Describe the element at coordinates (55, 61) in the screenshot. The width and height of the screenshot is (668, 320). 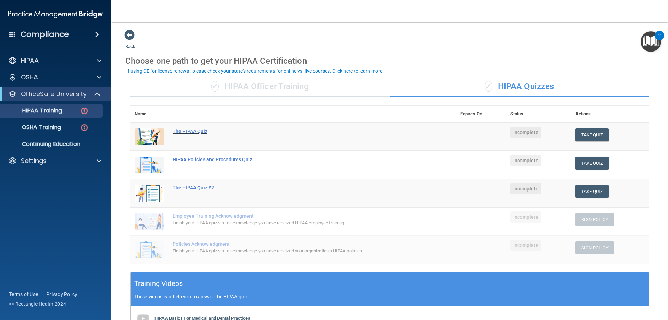
I see `a: HIPAA` at that location.